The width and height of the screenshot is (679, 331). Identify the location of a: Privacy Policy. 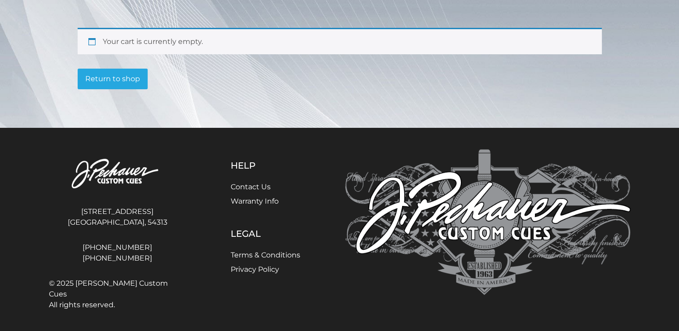
(255, 269).